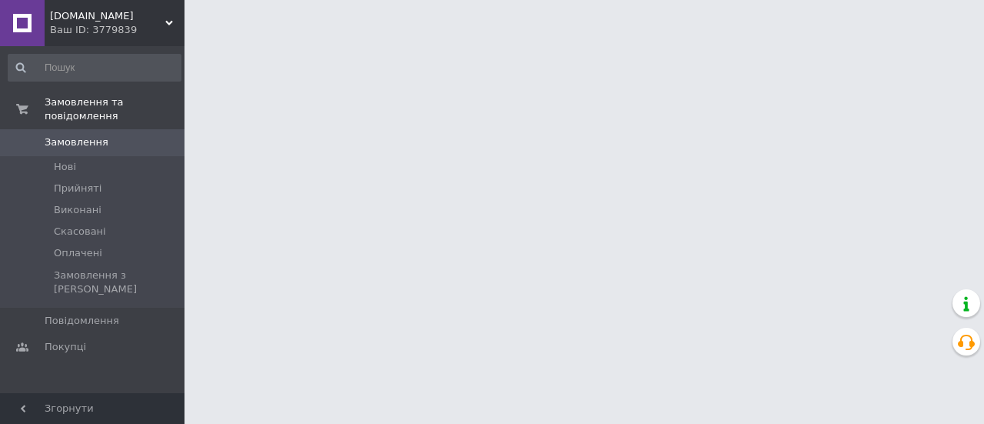  What do you see at coordinates (115, 109) in the screenshot?
I see `span: Замовлення та повідомлення` at bounding box center [115, 109].